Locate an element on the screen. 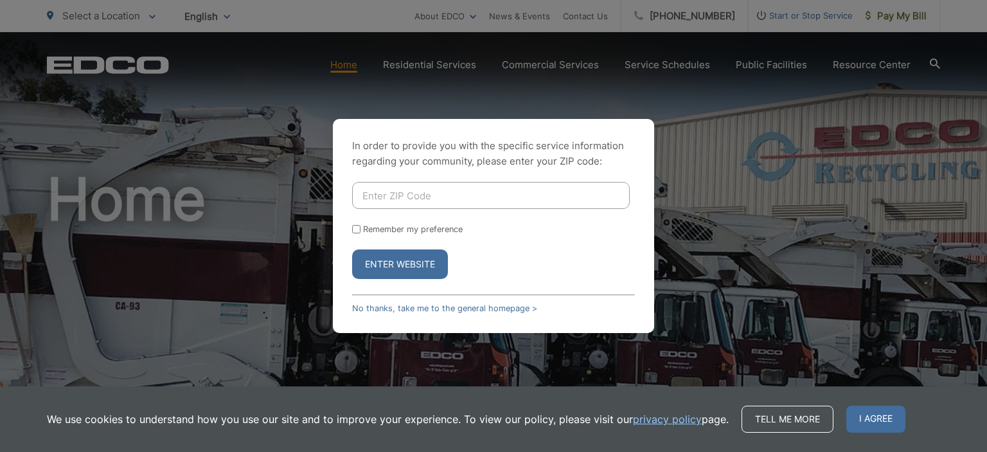  a: privacy policy is located at coordinates (667, 419).